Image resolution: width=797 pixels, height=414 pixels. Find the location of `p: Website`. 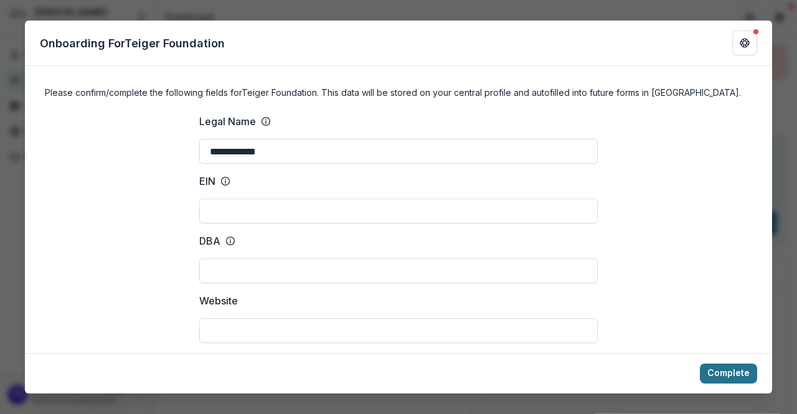

p: Website is located at coordinates (219, 301).